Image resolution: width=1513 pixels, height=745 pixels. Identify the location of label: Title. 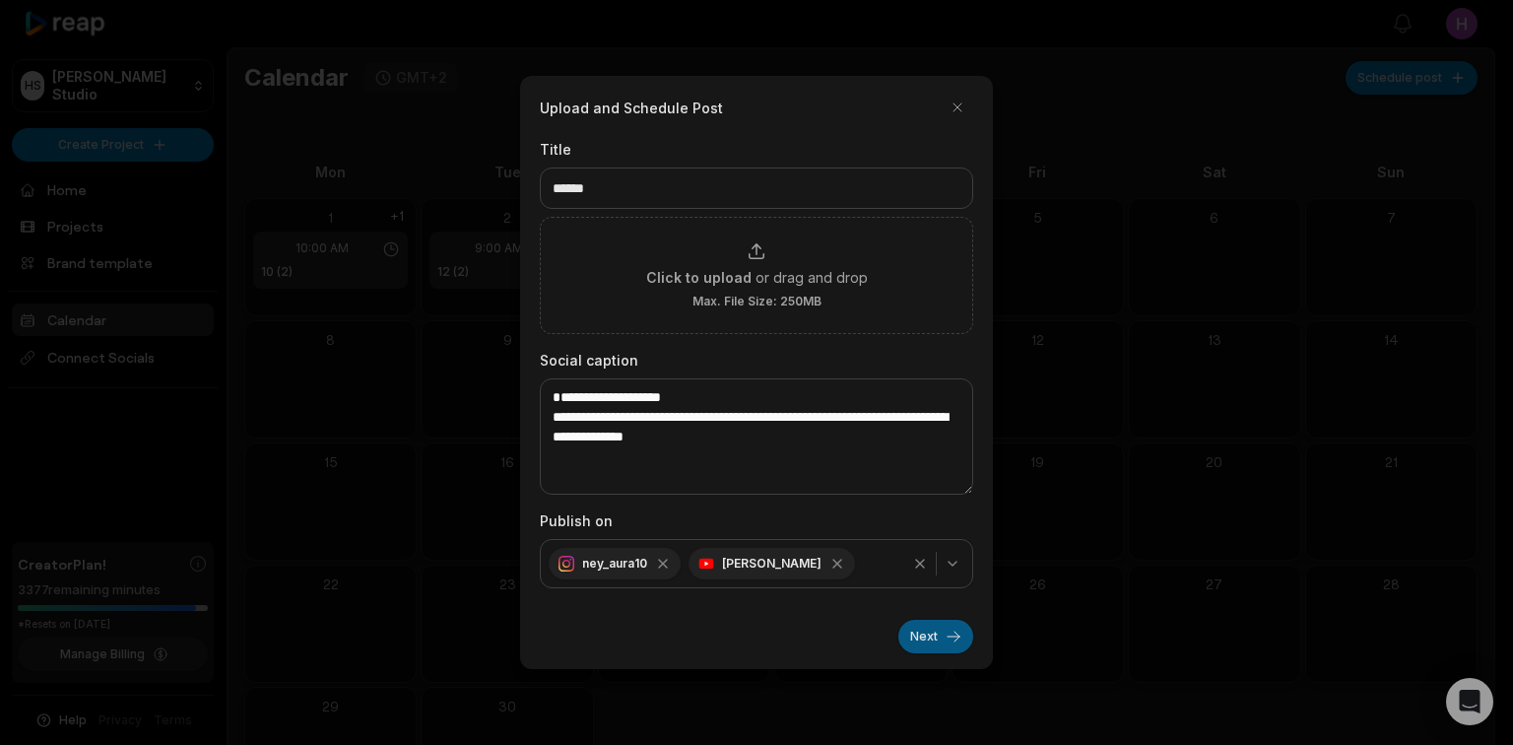
(756, 149).